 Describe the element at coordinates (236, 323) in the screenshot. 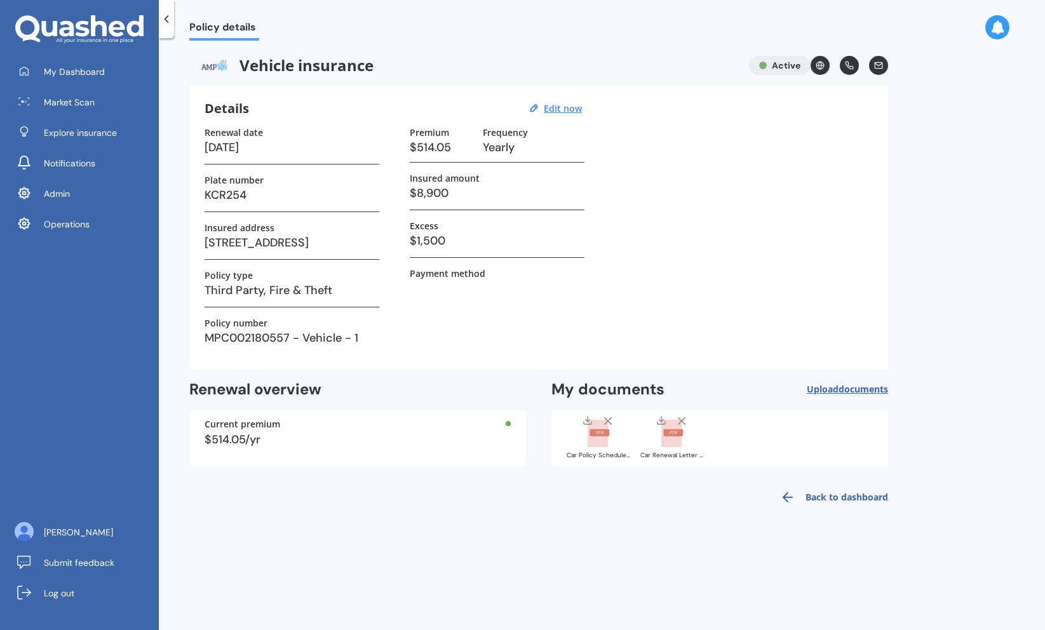

I see `label: Policy number` at that location.